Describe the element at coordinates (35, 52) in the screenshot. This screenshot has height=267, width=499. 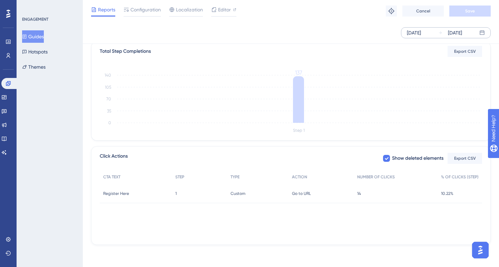
I see `button: Hotspots` at that location.